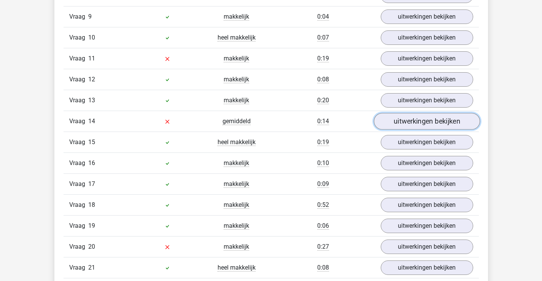 This screenshot has width=542, height=281. I want to click on span: 18, so click(92, 205).